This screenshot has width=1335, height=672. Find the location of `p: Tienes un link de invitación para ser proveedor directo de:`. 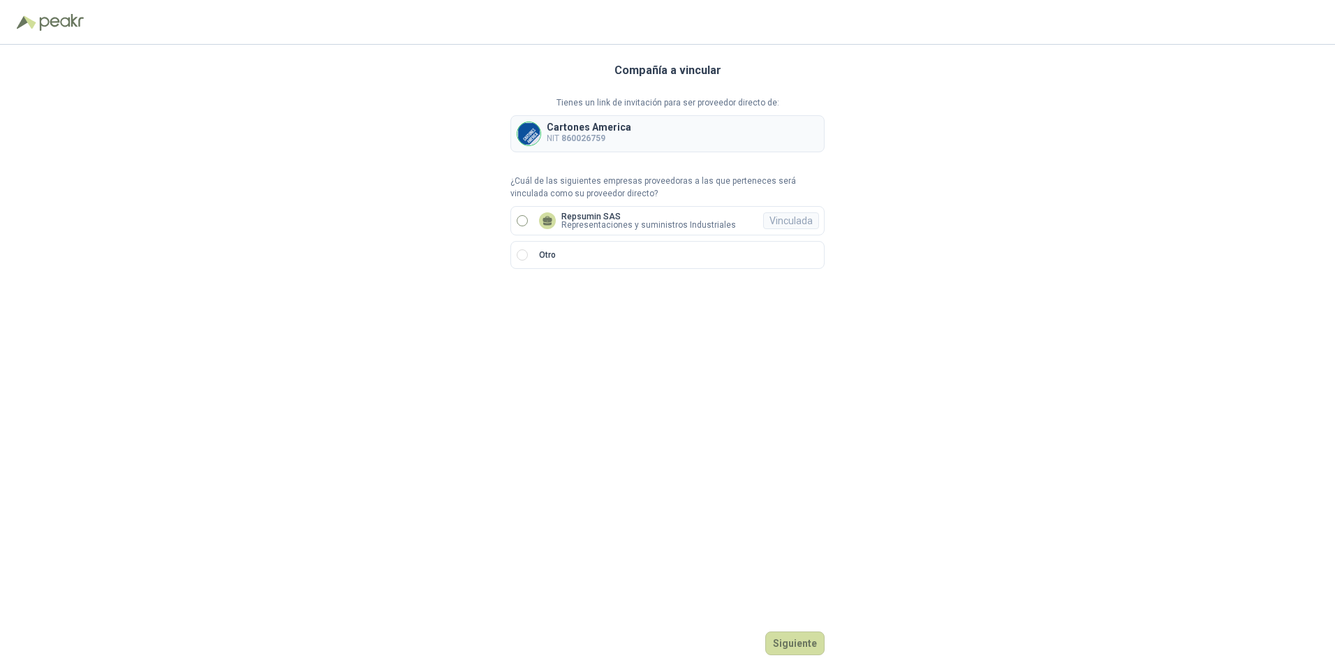

p: Tienes un link de invitación para ser proveedor directo de: is located at coordinates (667, 103).